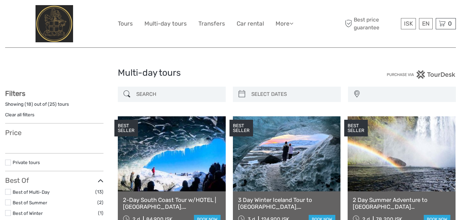 The height and width of the screenshot is (220, 461). What do you see at coordinates (421, 74) in the screenshot?
I see `img: PurchaseViaTourDesk.png` at bounding box center [421, 74].